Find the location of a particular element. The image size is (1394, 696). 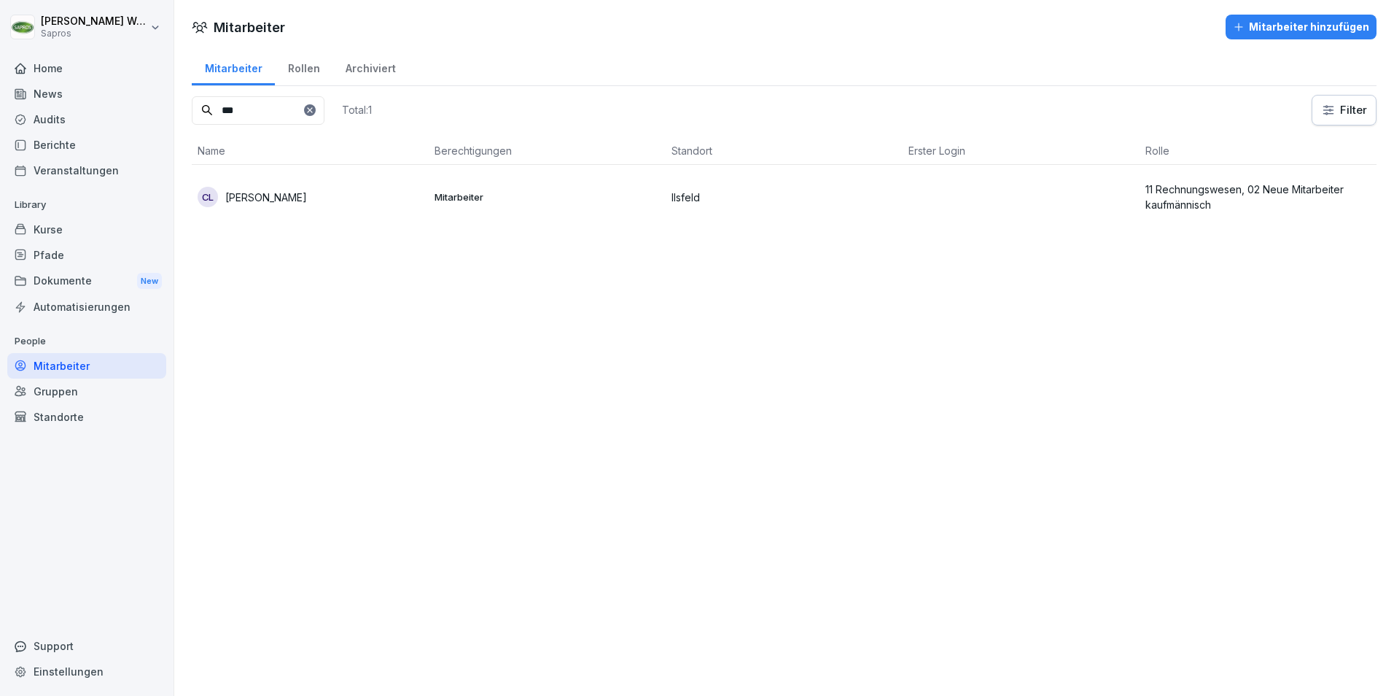

div: CL is located at coordinates (208, 197).